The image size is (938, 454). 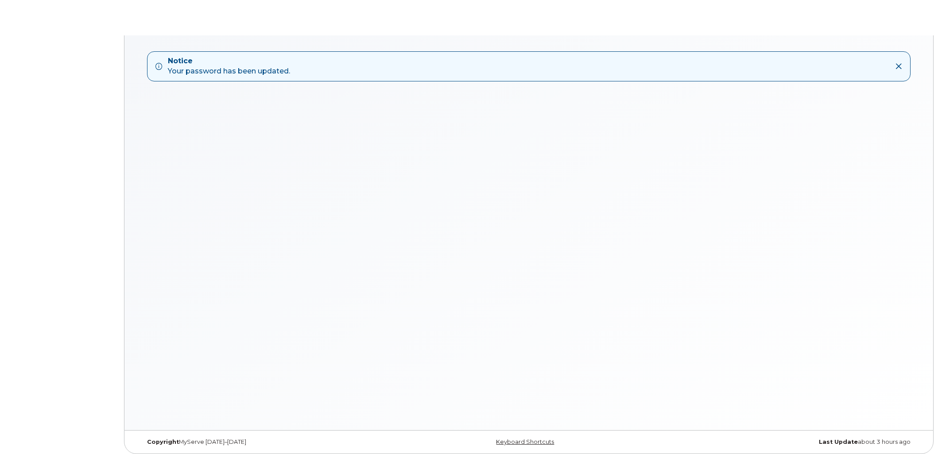 I want to click on div: about 3 hours ago, so click(x=788, y=442).